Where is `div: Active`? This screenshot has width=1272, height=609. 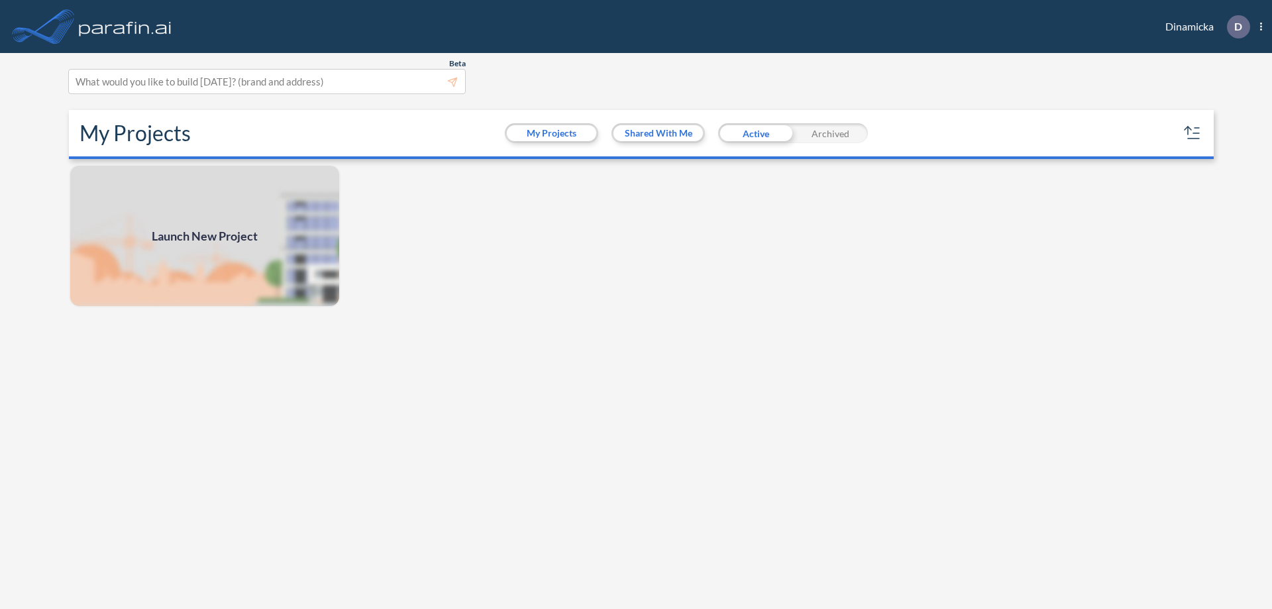 div: Active is located at coordinates (755, 133).